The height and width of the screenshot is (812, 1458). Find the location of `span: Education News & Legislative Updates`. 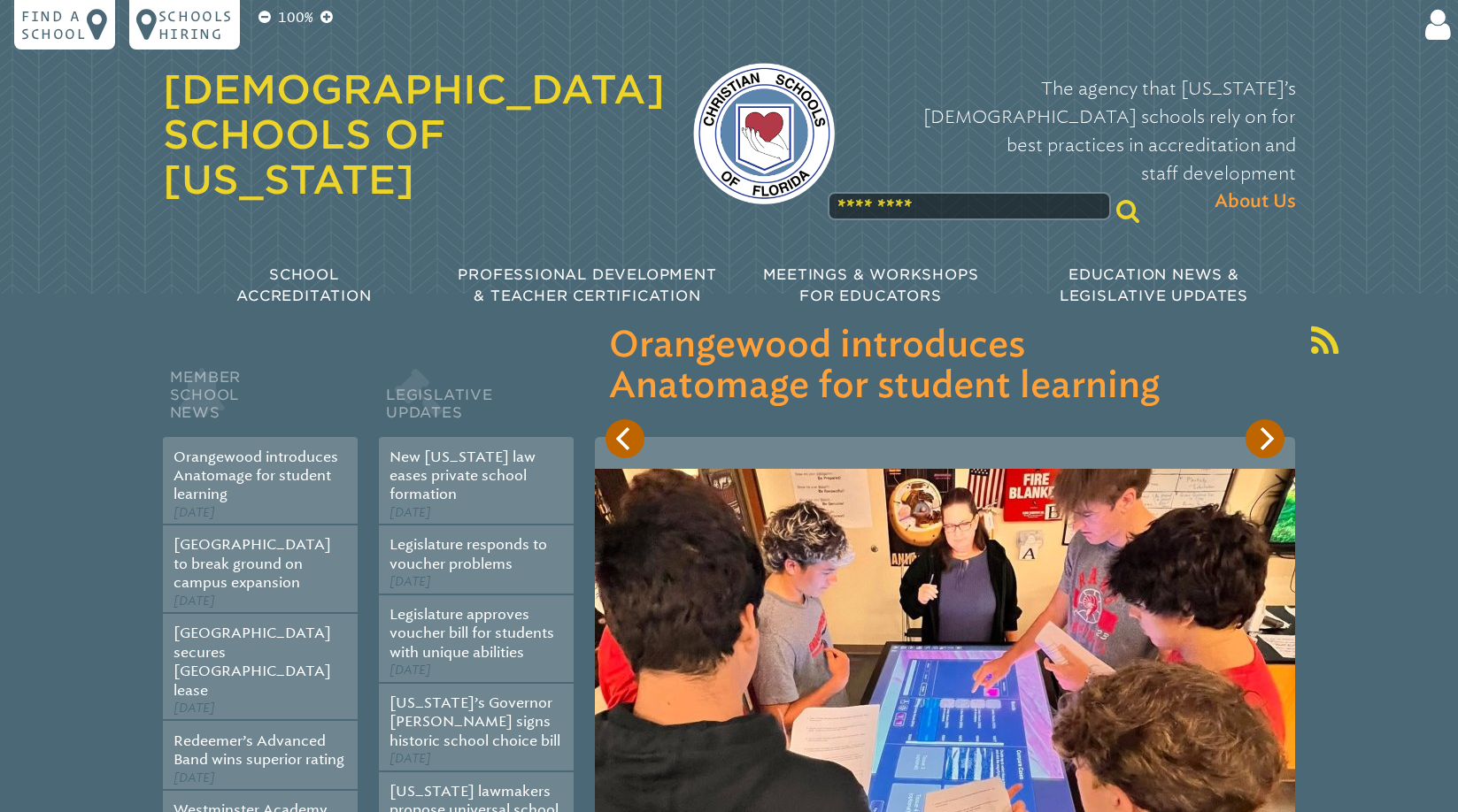

span: Education News & Legislative Updates is located at coordinates (1153, 285).